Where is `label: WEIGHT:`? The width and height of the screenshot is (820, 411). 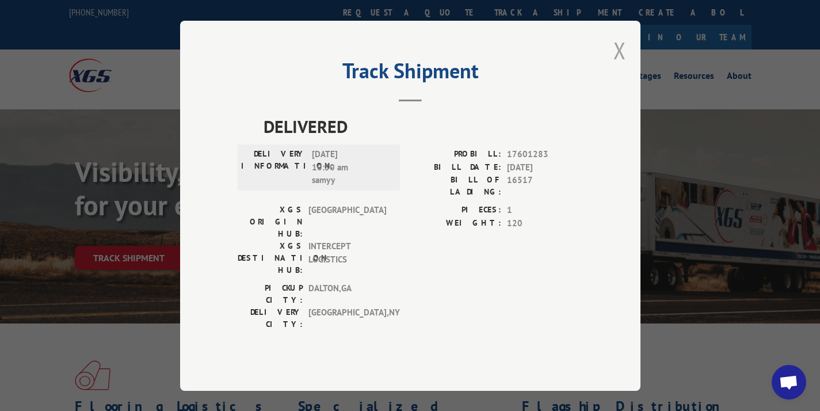
label: WEIGHT: is located at coordinates (456, 223).